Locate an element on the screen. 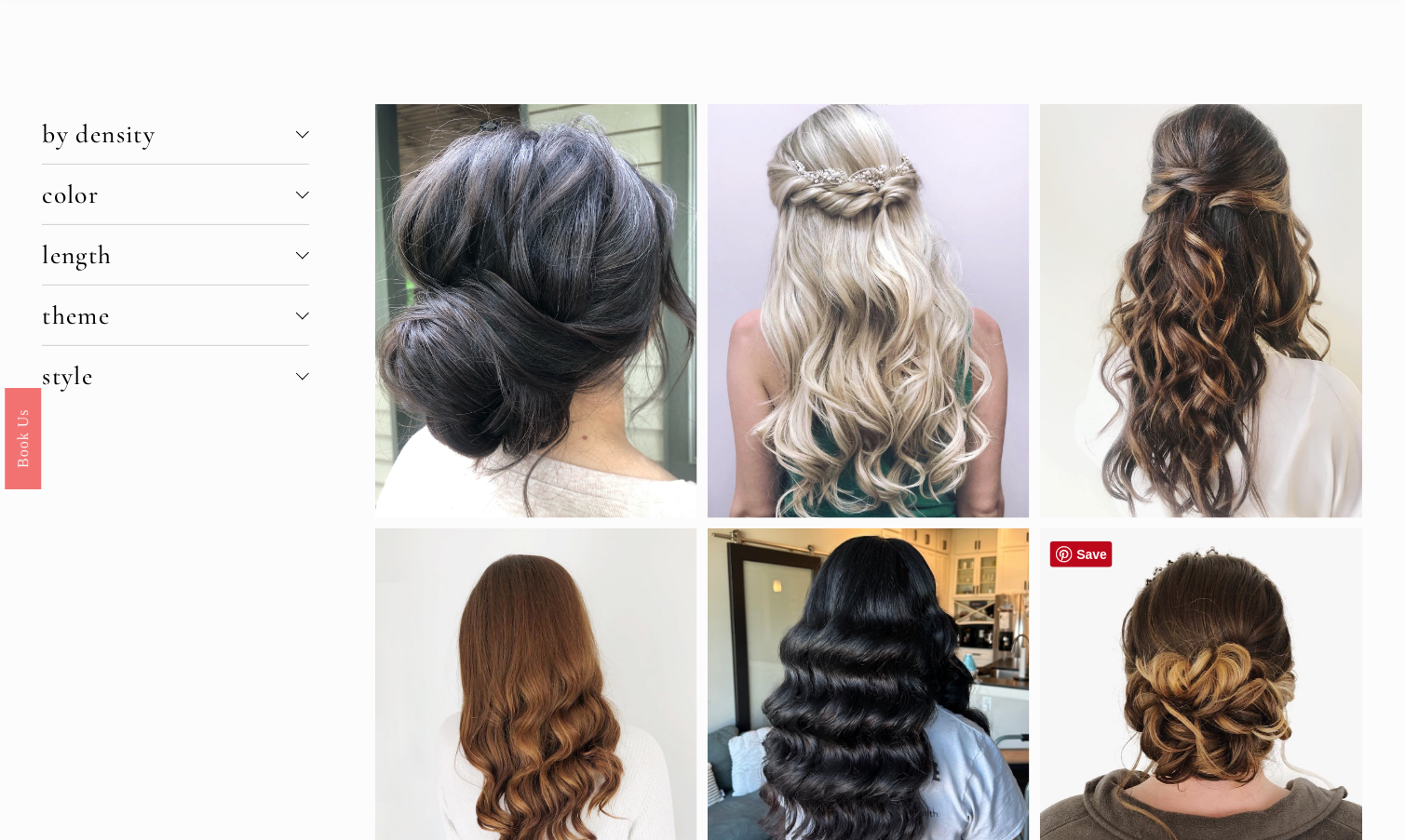 Image resolution: width=1405 pixels, height=840 pixels. button: theme is located at coordinates (175, 315).